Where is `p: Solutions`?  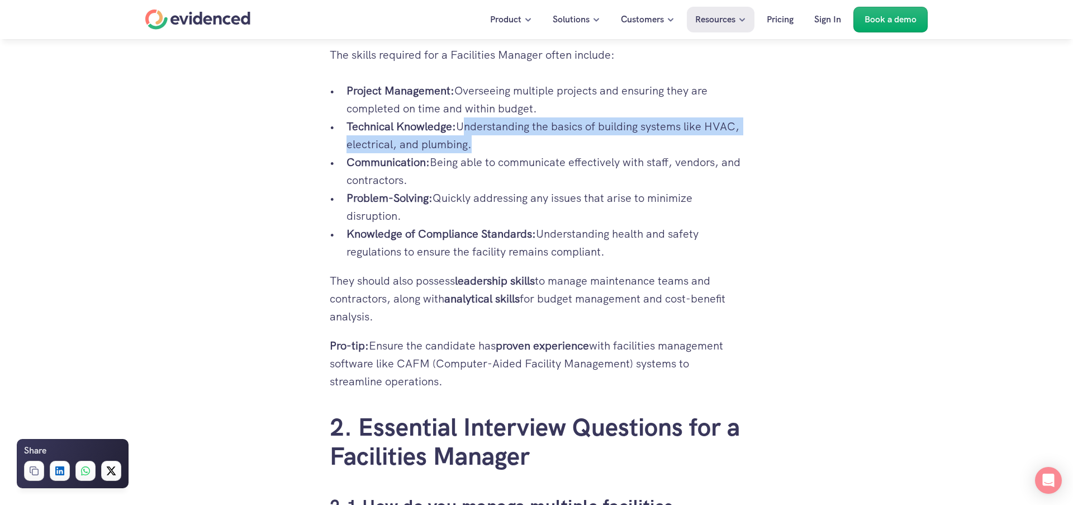 p: Solutions is located at coordinates (571, 20).